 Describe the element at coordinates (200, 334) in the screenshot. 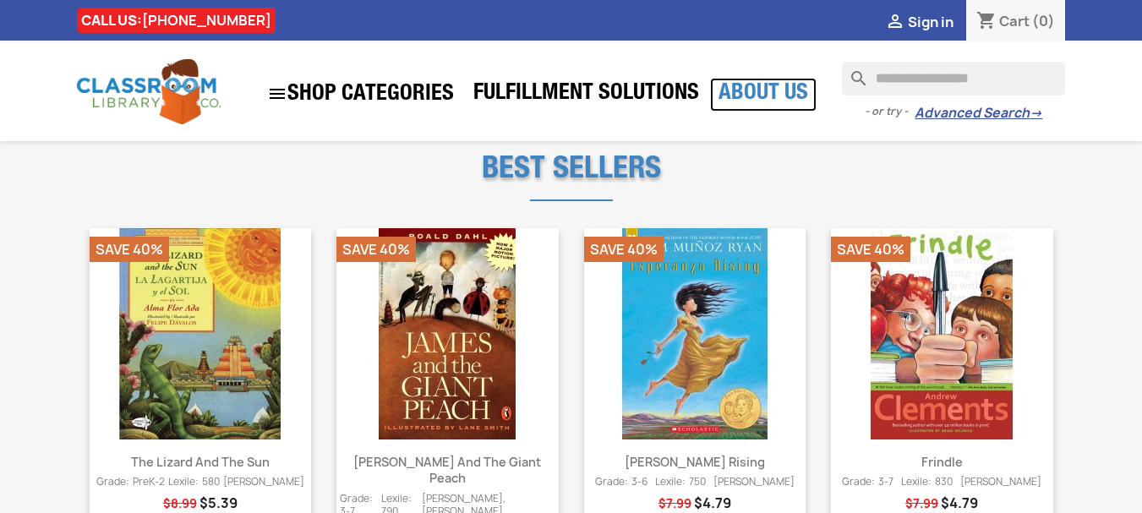

I see `img: The Lizard and the Sun` at that location.